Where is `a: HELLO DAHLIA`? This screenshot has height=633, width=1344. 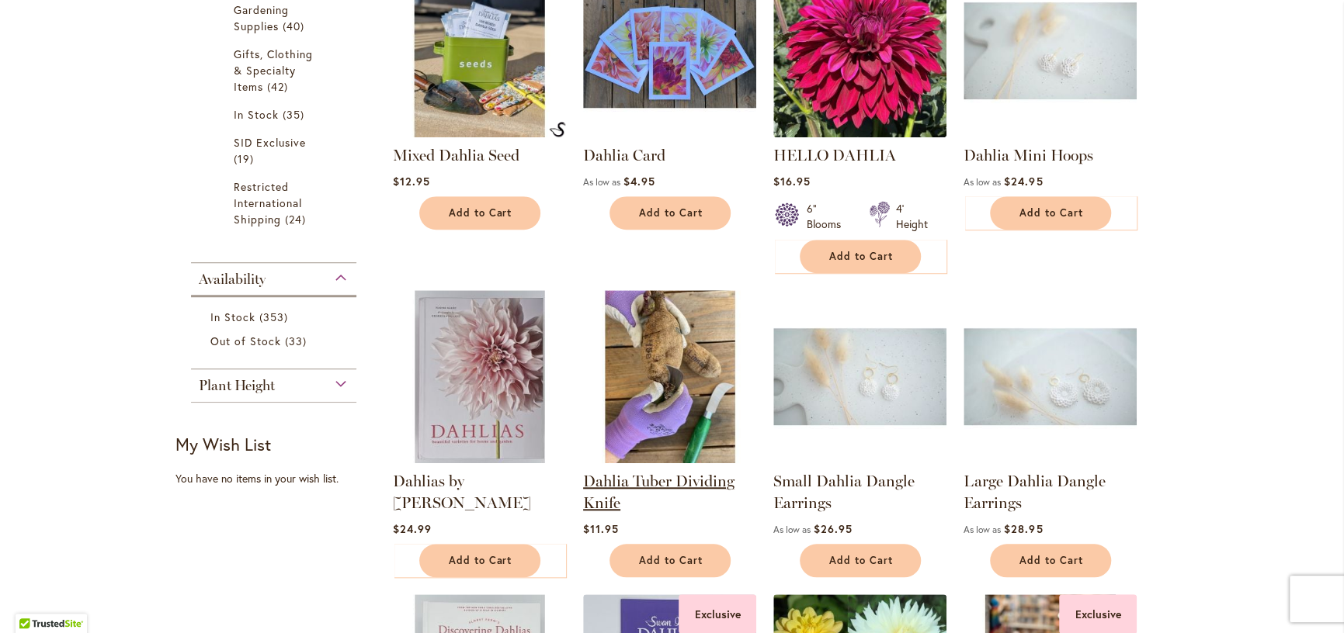
a: HELLO DAHLIA is located at coordinates (835, 155).